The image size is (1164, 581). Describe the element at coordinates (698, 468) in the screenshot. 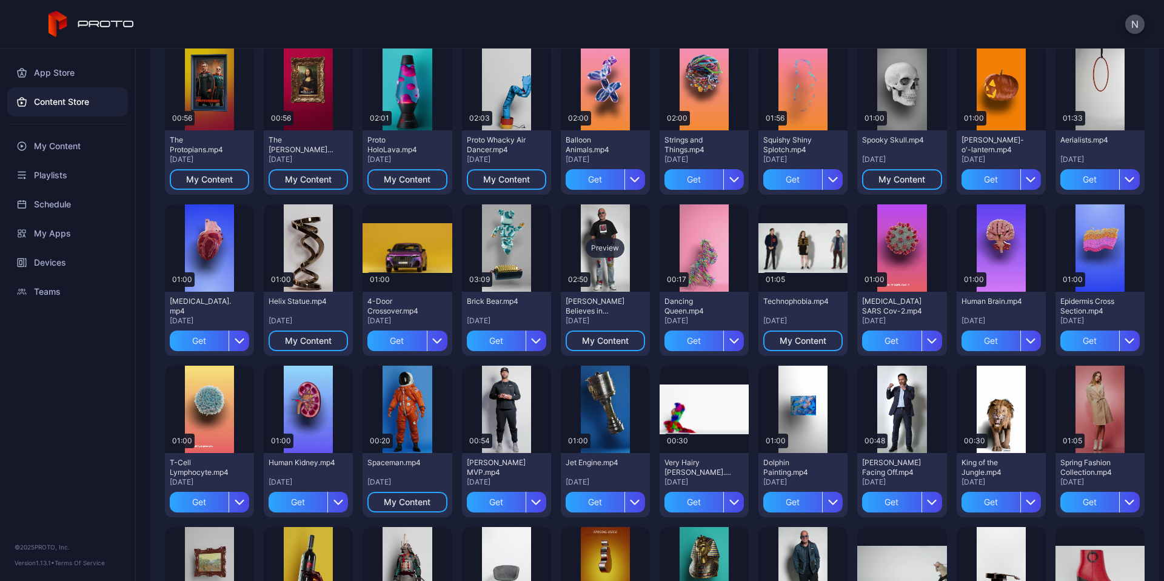

I see `div: Very Hairy Jerry.mp4` at that location.